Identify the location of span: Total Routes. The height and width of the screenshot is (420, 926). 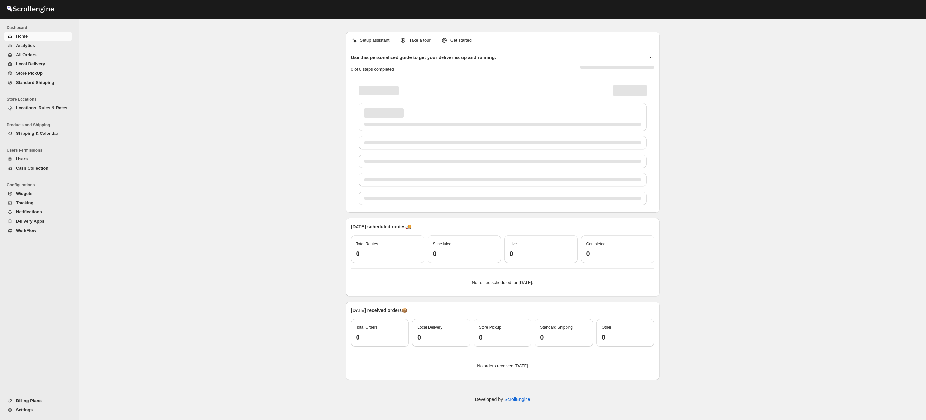
(367, 244).